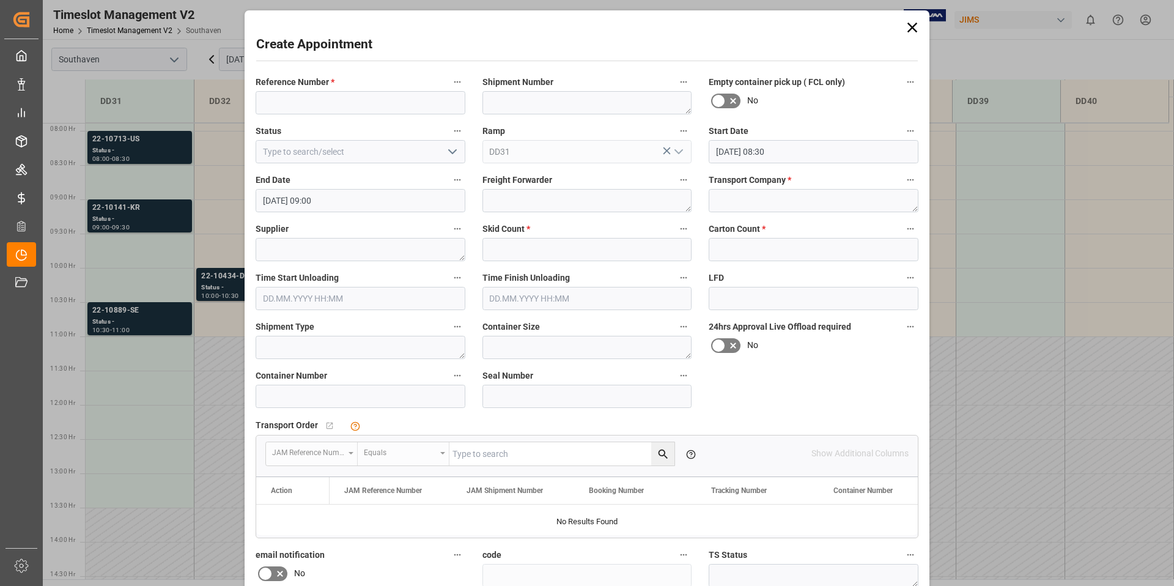  What do you see at coordinates (295, 82) in the screenshot?
I see `span: Reference Number` at bounding box center [295, 82].